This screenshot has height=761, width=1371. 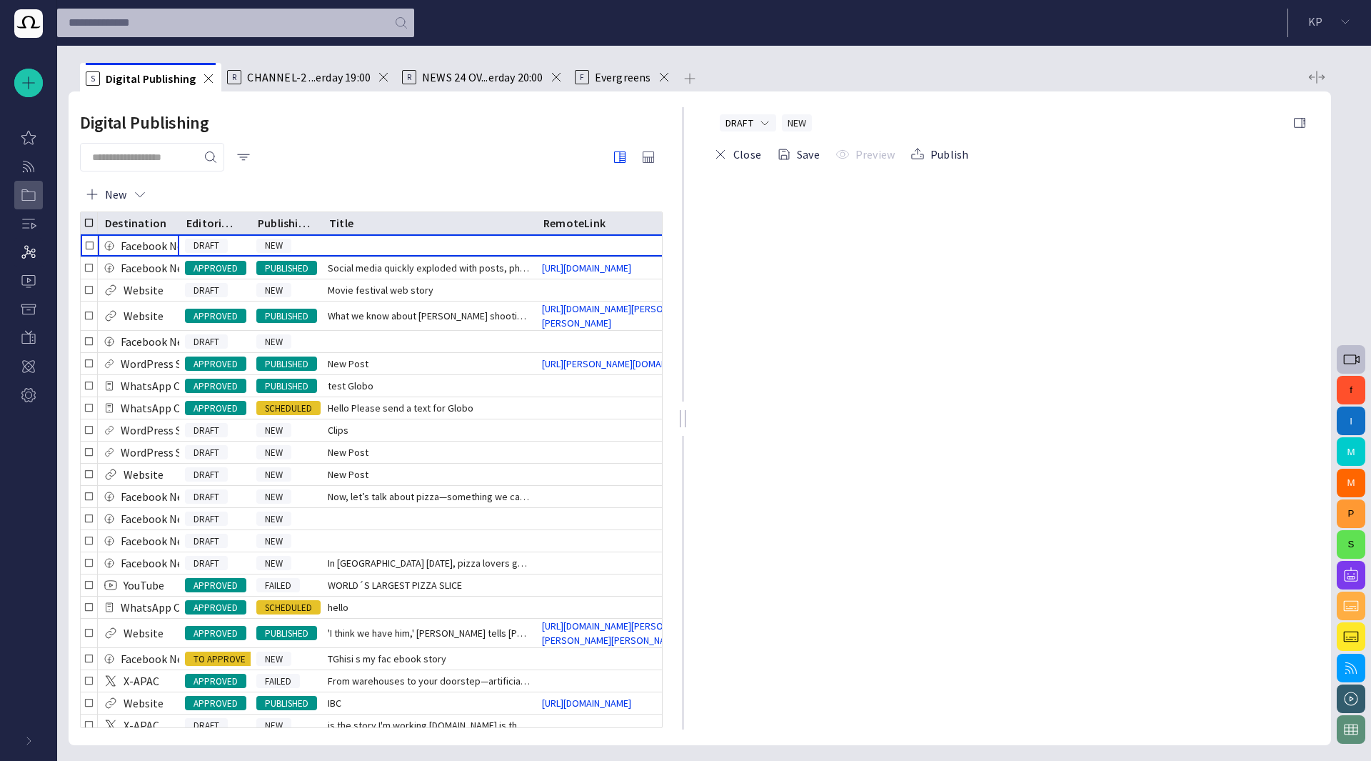 I want to click on div: RNEWS 24 OV...erday 20:00, so click(x=483, y=77).